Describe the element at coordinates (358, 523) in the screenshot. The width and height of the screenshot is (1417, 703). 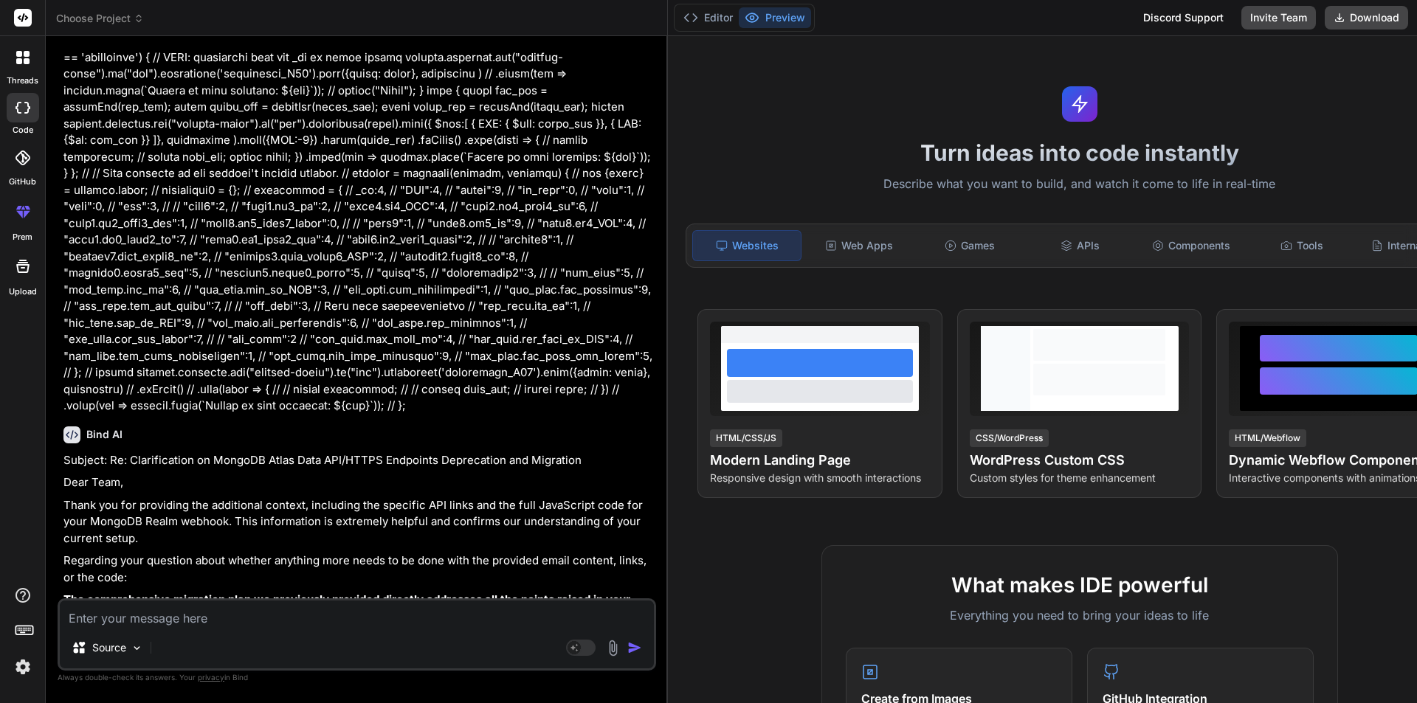
I see `p: Thank you for providing the additional context, including the specific API links and the full Jav...` at that location.